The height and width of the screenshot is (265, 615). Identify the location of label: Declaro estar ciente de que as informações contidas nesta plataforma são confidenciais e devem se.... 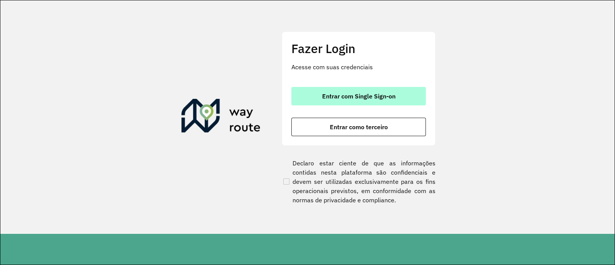
(359, 181).